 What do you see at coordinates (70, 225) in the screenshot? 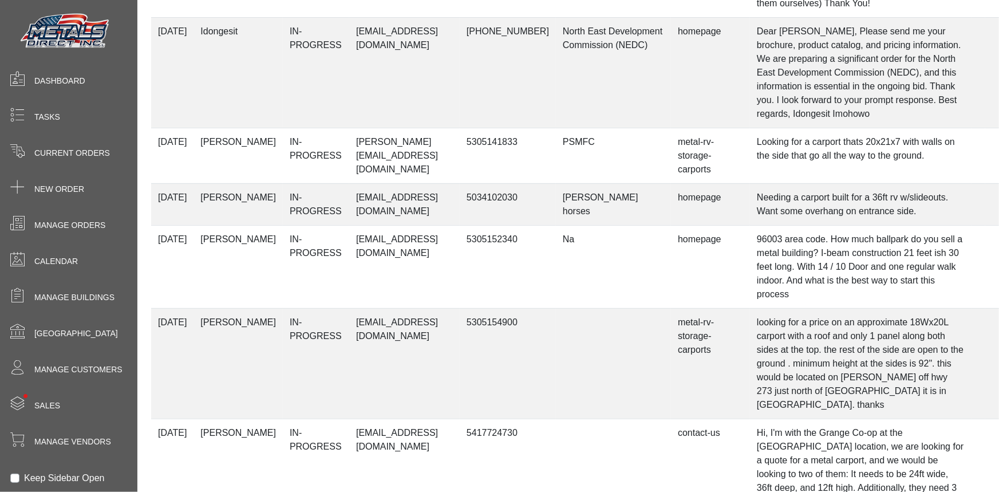
I see `span: Manage Orders` at bounding box center [70, 225].